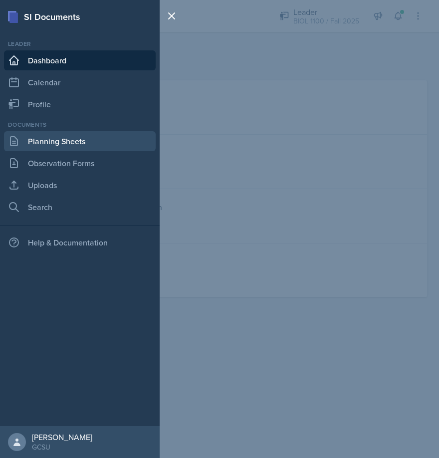 This screenshot has height=458, width=439. I want to click on a: Uploads, so click(80, 185).